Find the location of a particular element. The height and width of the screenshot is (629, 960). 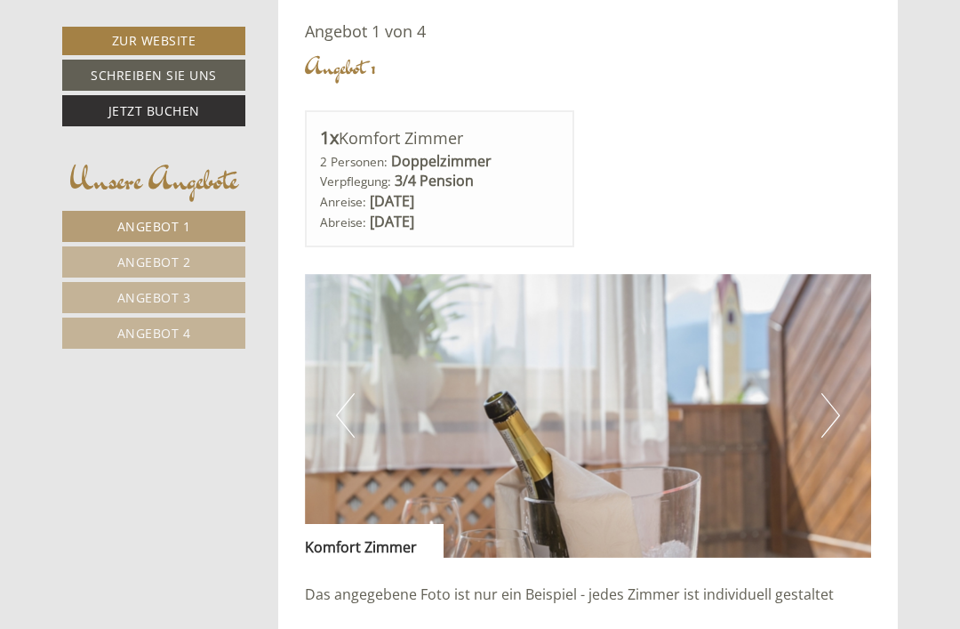

span: Angebot 1 is located at coordinates (154, 226).